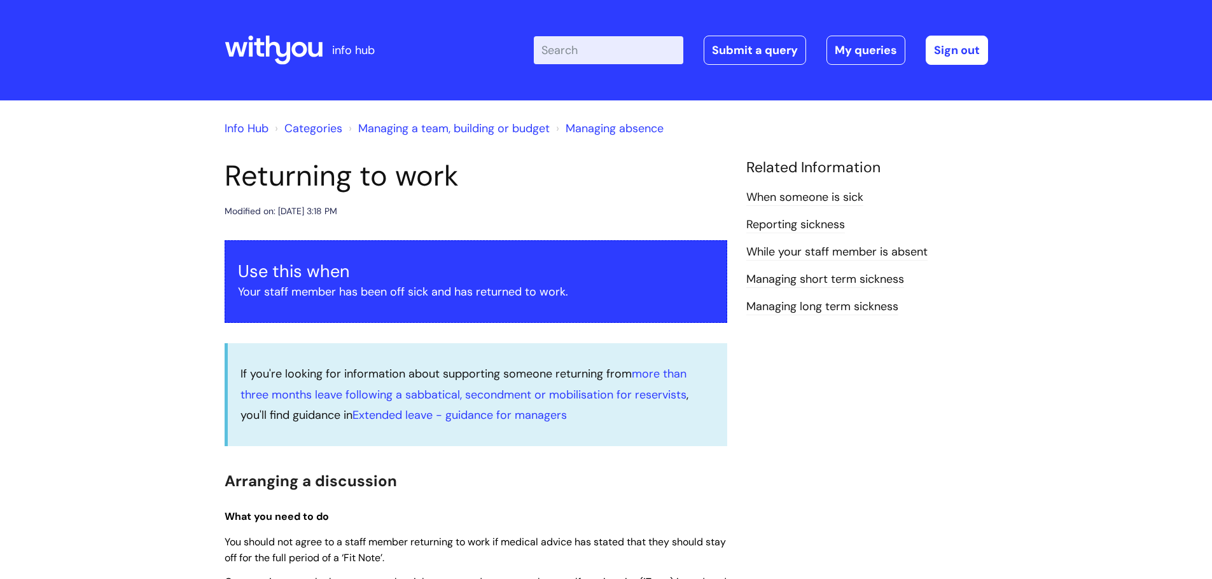 The image size is (1212, 579). What do you see at coordinates (476, 292) in the screenshot?
I see `p: Your staff member has been off sick and has returned to work.` at bounding box center [476, 292].